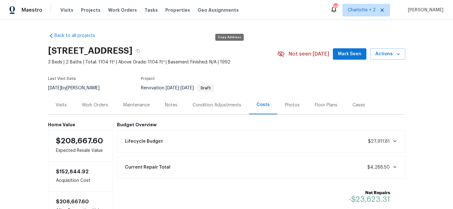  Describe the element at coordinates (177, 88) in the screenshot. I see `span: Renovation` at that location.